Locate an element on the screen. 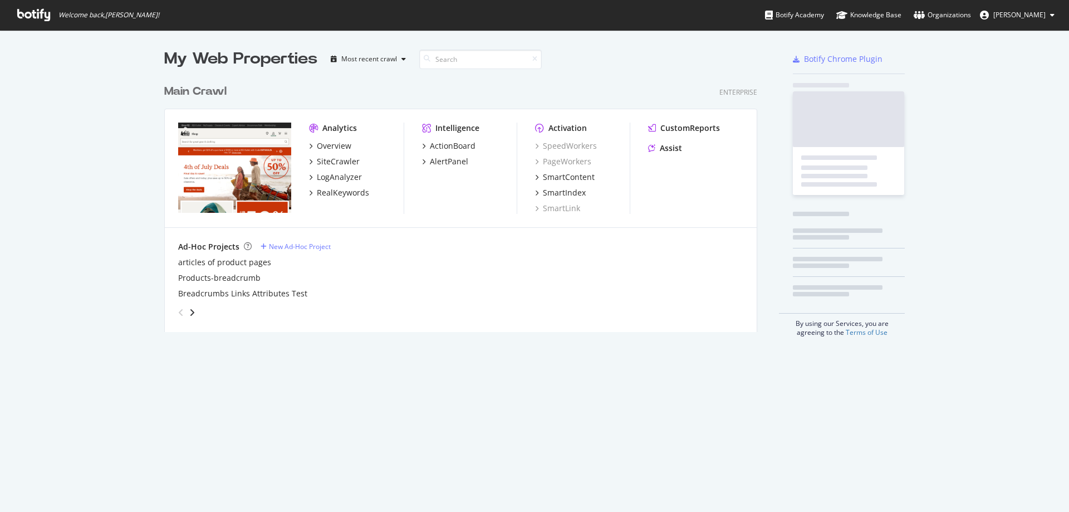 The height and width of the screenshot is (512, 1069). a: SiteCrawler is located at coordinates (334, 161).